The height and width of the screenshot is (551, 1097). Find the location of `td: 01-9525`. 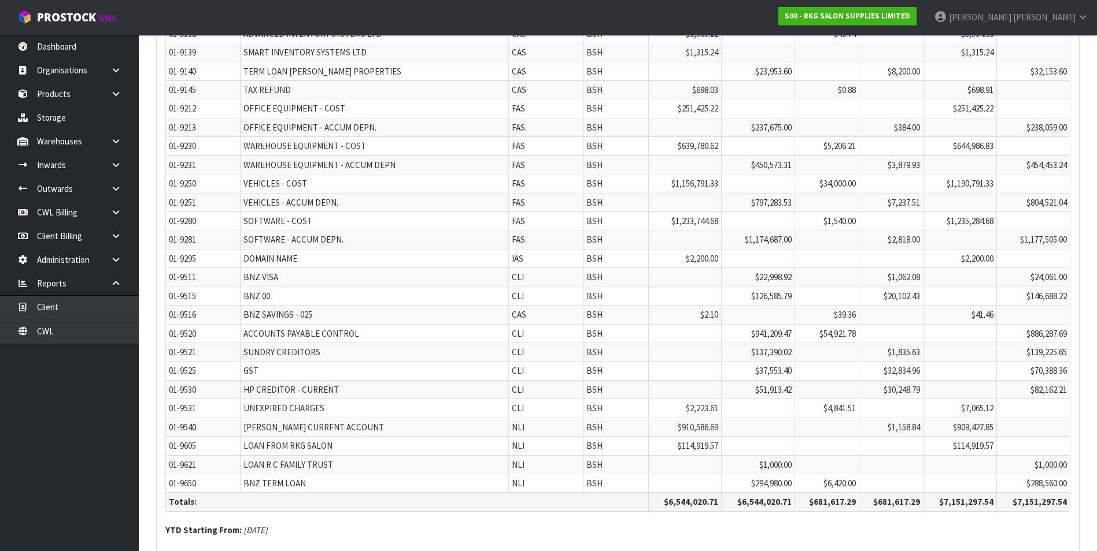

td: 01-9525 is located at coordinates (203, 371).